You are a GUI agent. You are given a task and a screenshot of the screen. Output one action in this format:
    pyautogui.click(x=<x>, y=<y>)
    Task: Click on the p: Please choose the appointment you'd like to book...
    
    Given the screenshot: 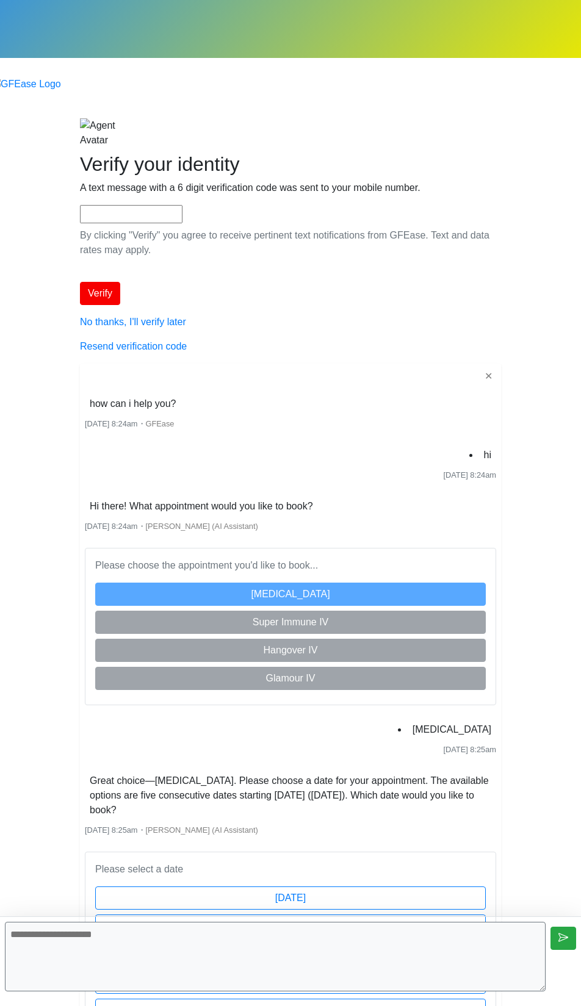 What is the action you would take?
    pyautogui.click(x=290, y=566)
    